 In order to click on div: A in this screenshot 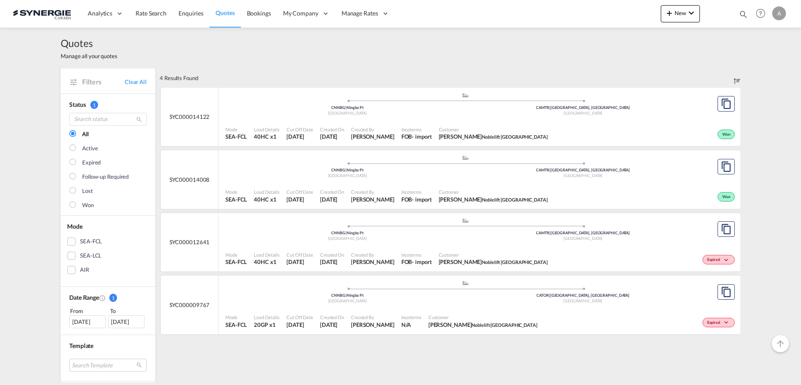, I will do `click(779, 13)`.